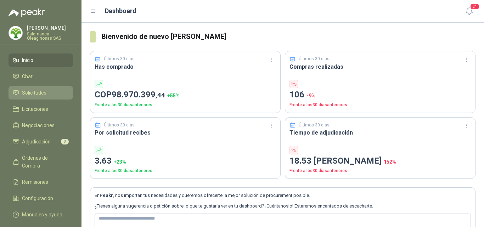 Image resolution: width=484 pixels, height=227 pixels. Describe the element at coordinates (185, 161) in the screenshot. I see `p: 3.63` at that location.